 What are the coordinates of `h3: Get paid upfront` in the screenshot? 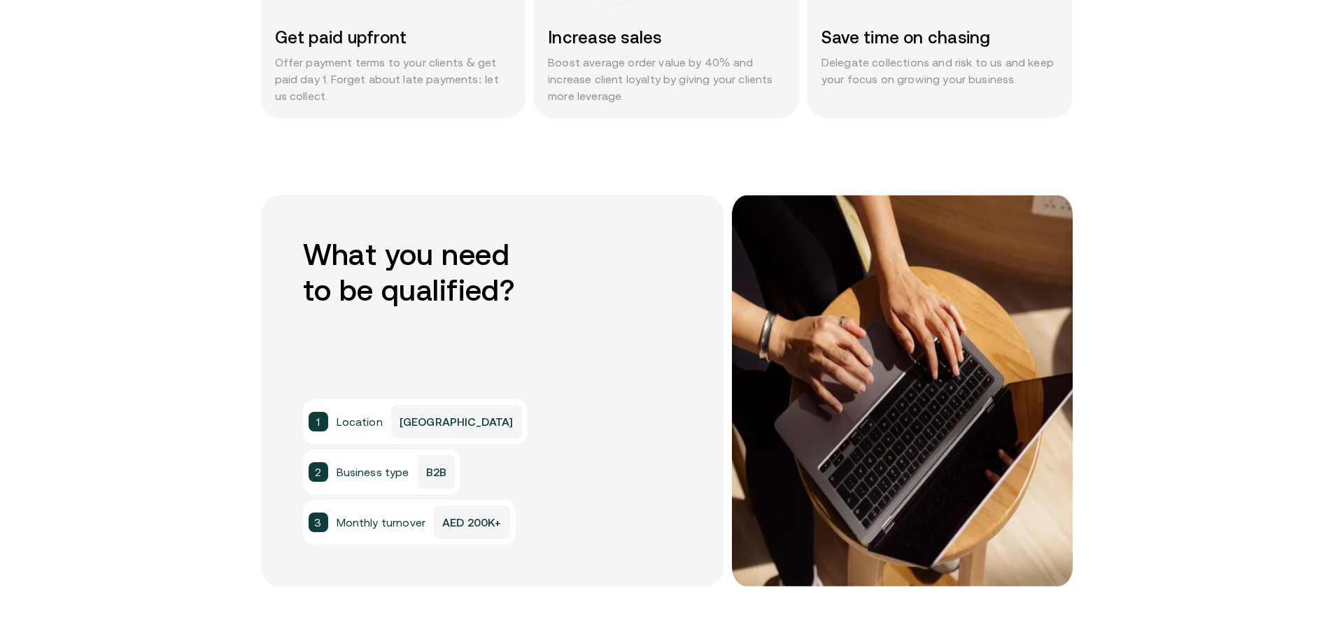 It's located at (393, 37).